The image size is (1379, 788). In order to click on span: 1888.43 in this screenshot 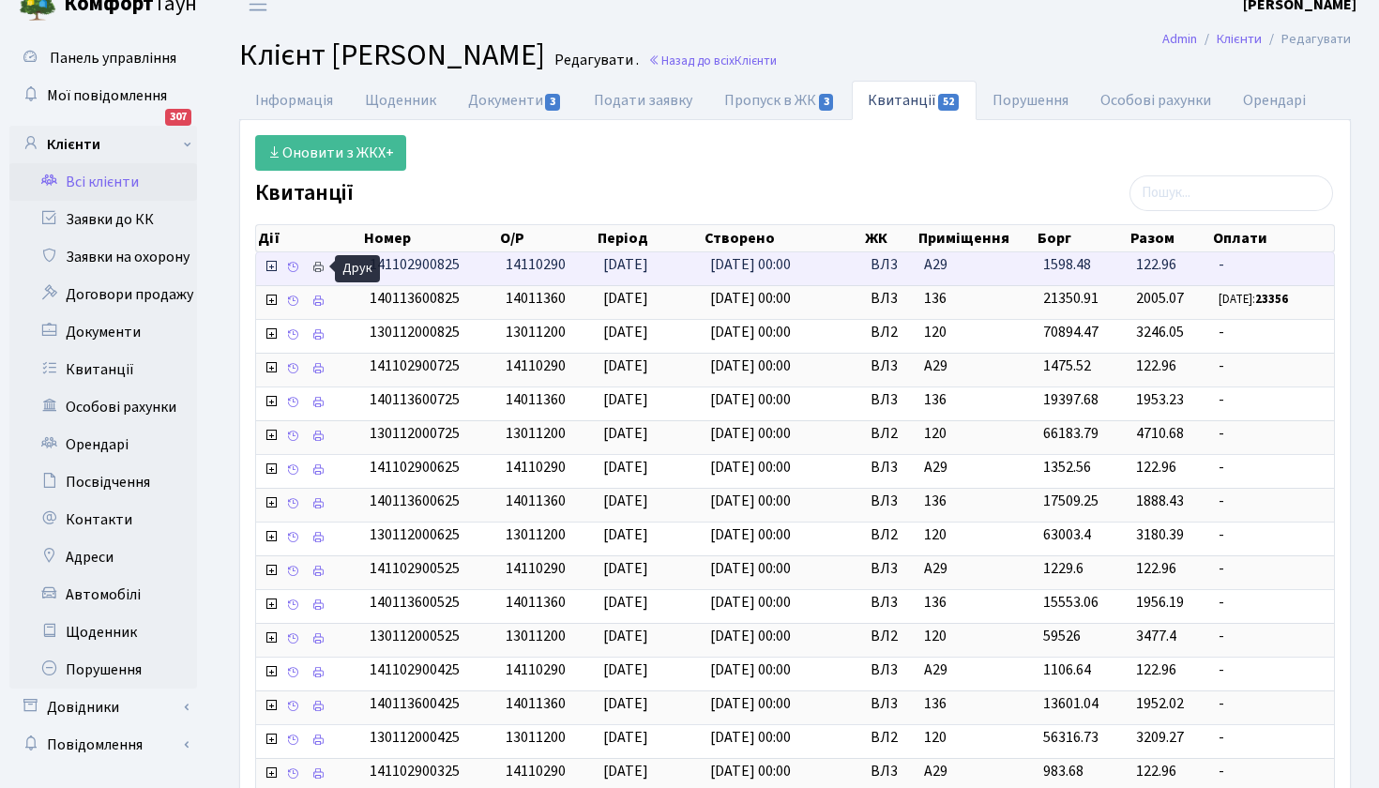, I will do `click(1160, 501)`.